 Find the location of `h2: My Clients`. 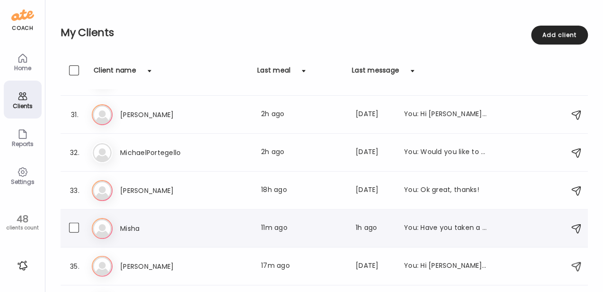

h2: My Clients is located at coordinates (324, 33).